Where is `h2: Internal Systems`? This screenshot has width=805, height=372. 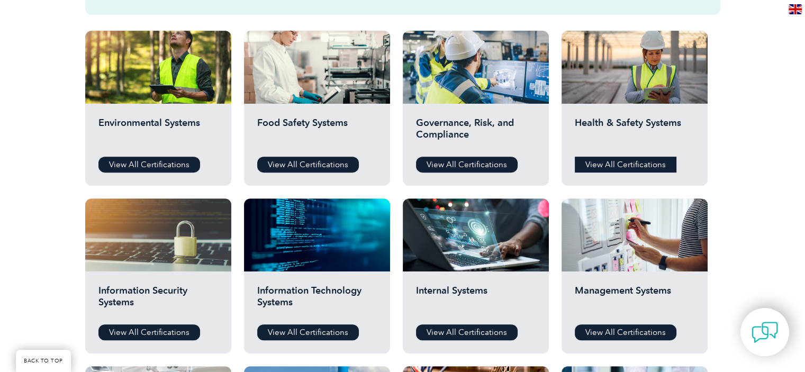 h2: Internal Systems is located at coordinates (476, 300).